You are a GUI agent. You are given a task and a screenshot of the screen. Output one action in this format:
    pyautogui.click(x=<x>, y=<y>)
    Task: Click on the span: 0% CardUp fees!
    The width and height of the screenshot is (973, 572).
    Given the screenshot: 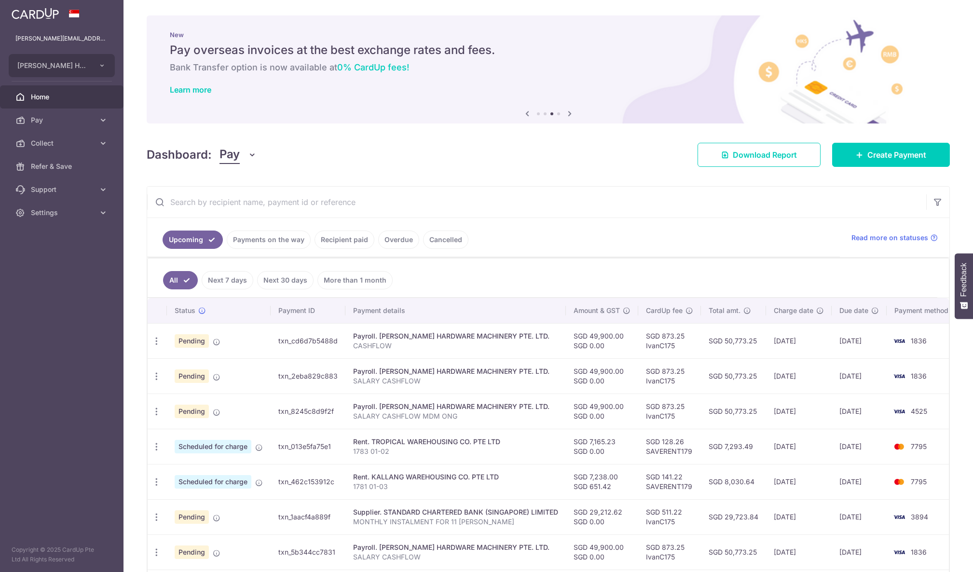 What is the action you would take?
    pyautogui.click(x=373, y=67)
    